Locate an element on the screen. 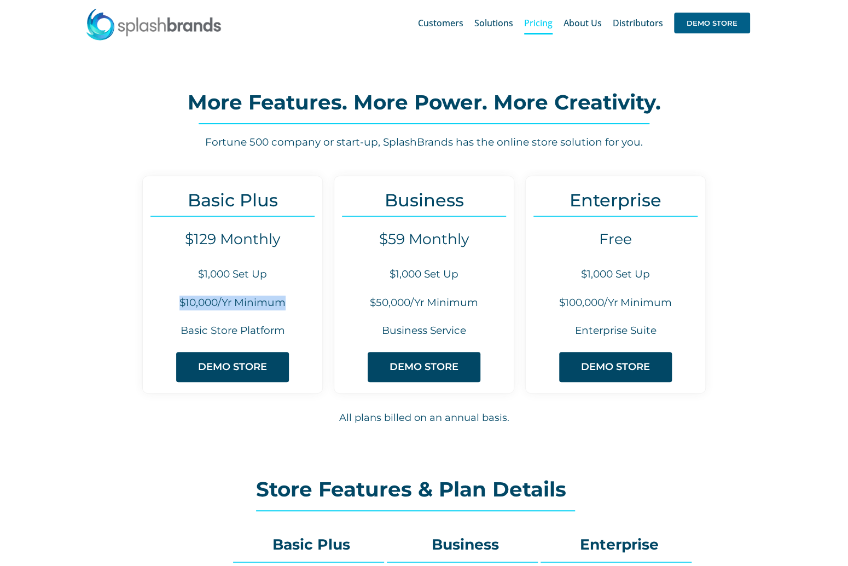 The image size is (848, 566). h4: $59 Monthly is located at coordinates (424, 239).